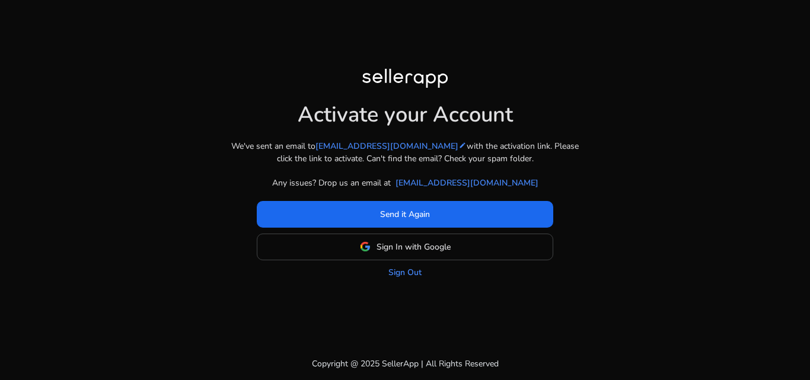 The height and width of the screenshot is (380, 810). I want to click on mat-icon: edit, so click(463, 145).